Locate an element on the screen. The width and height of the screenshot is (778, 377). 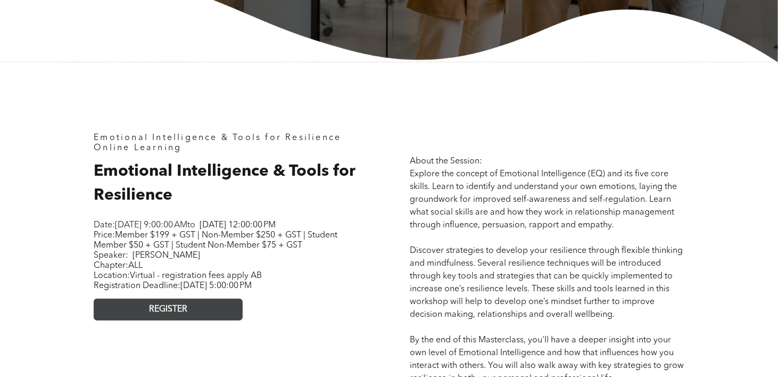
span: Speaker: is located at coordinates (111, 256).